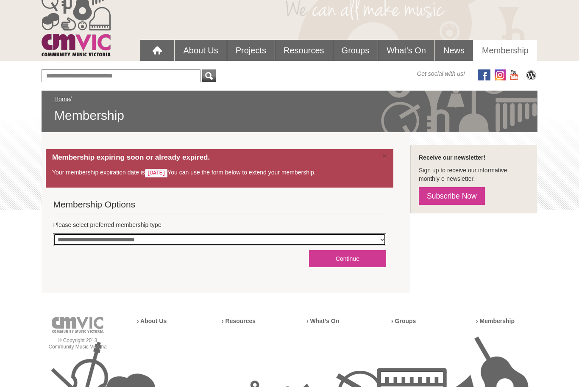 This screenshot has width=579, height=387. Describe the element at coordinates (500, 75) in the screenshot. I see `img: icon-instagram.png` at that location.